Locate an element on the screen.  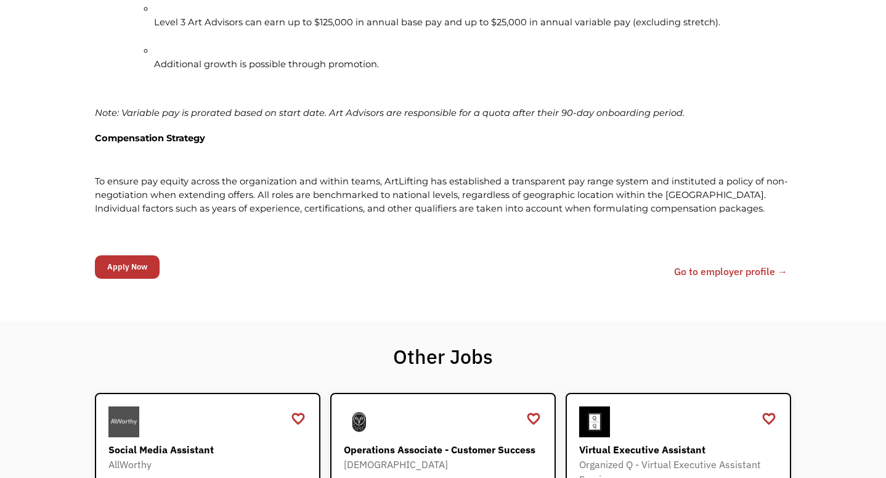
div: Virtual Executive Assistant is located at coordinates (680, 449).